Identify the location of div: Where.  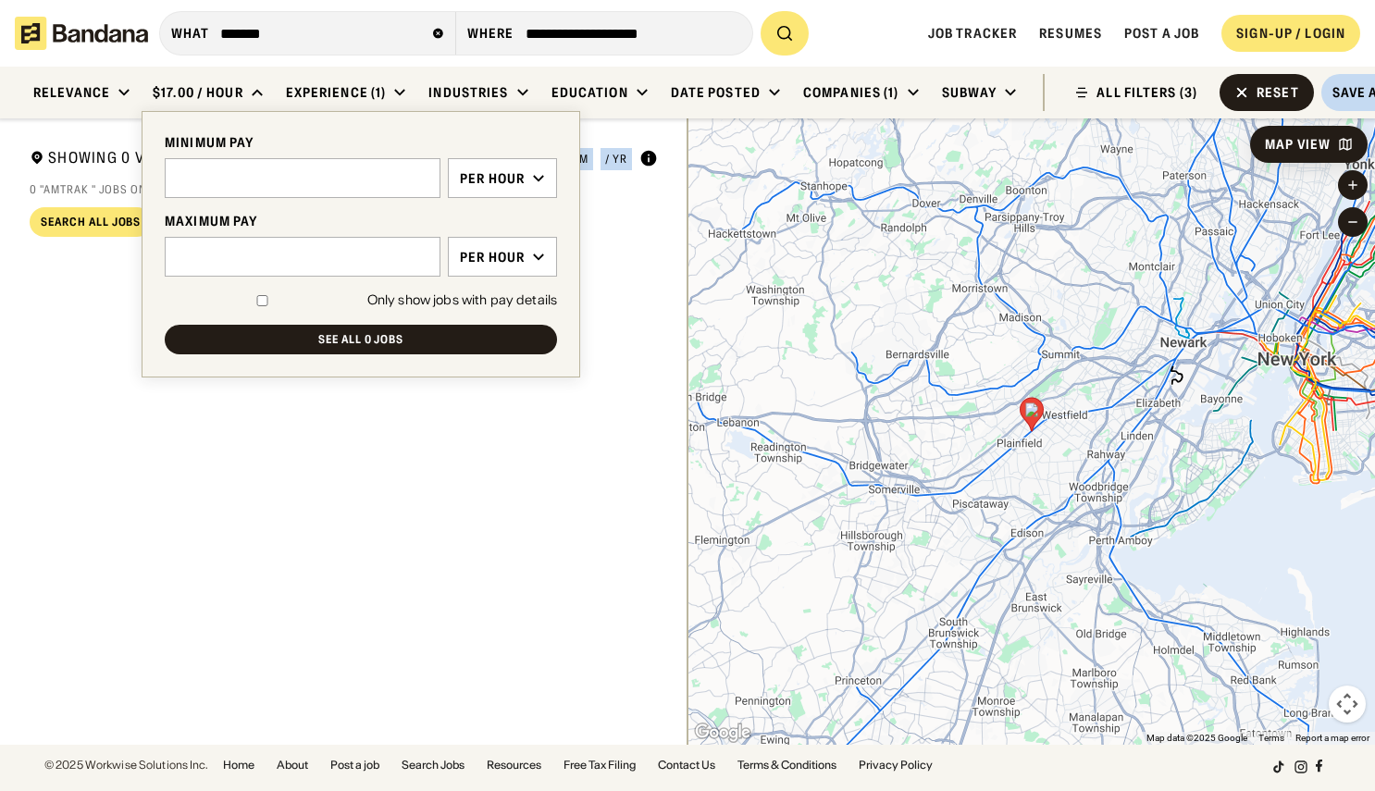
(490, 33).